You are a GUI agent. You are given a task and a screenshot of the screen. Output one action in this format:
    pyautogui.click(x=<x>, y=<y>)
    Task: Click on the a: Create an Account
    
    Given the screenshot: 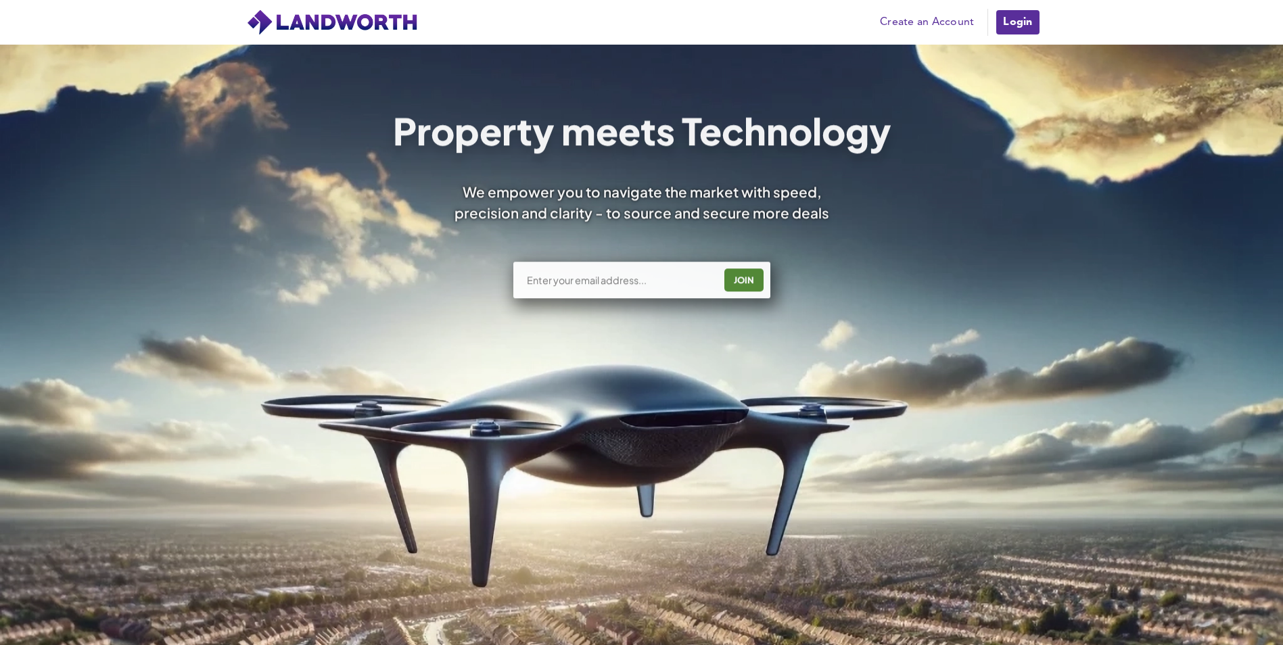 What is the action you would take?
    pyautogui.click(x=926, y=22)
    